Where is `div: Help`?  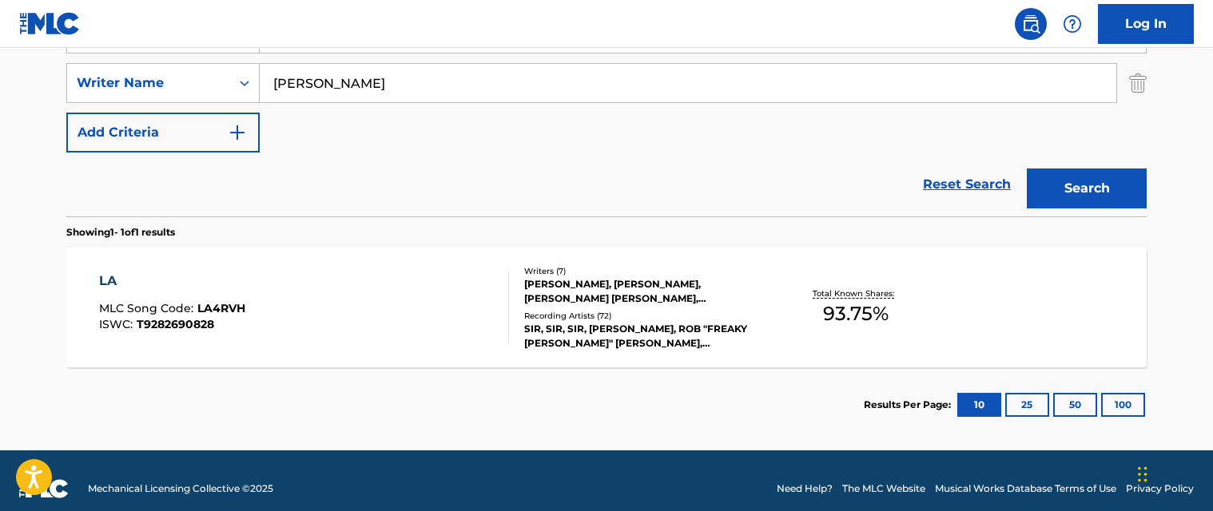 div: Help is located at coordinates (1072, 24).